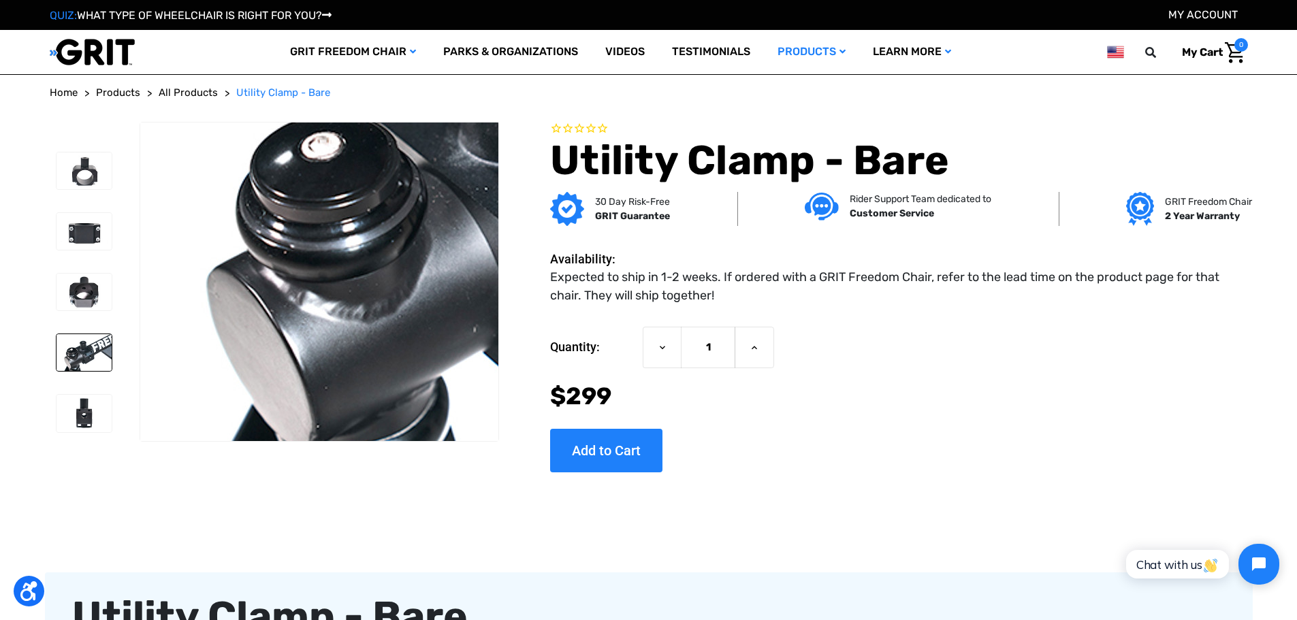 The image size is (1297, 620). What do you see at coordinates (899, 129) in the screenshot?
I see `span: Rated 0.0 out of 5 stars 0 reviews` at bounding box center [899, 129].